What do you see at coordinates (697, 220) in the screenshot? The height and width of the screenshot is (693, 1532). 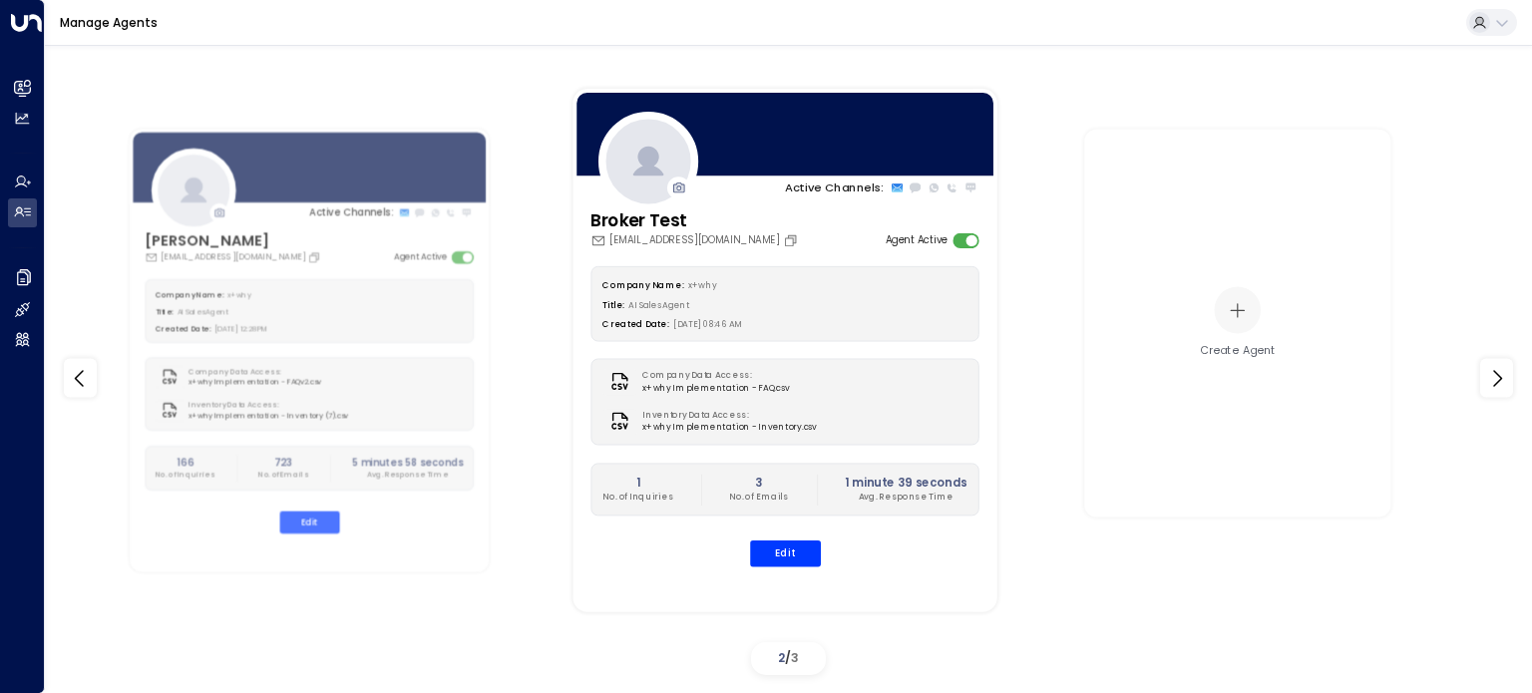 I see `h3: Broker Test` at bounding box center [697, 220].